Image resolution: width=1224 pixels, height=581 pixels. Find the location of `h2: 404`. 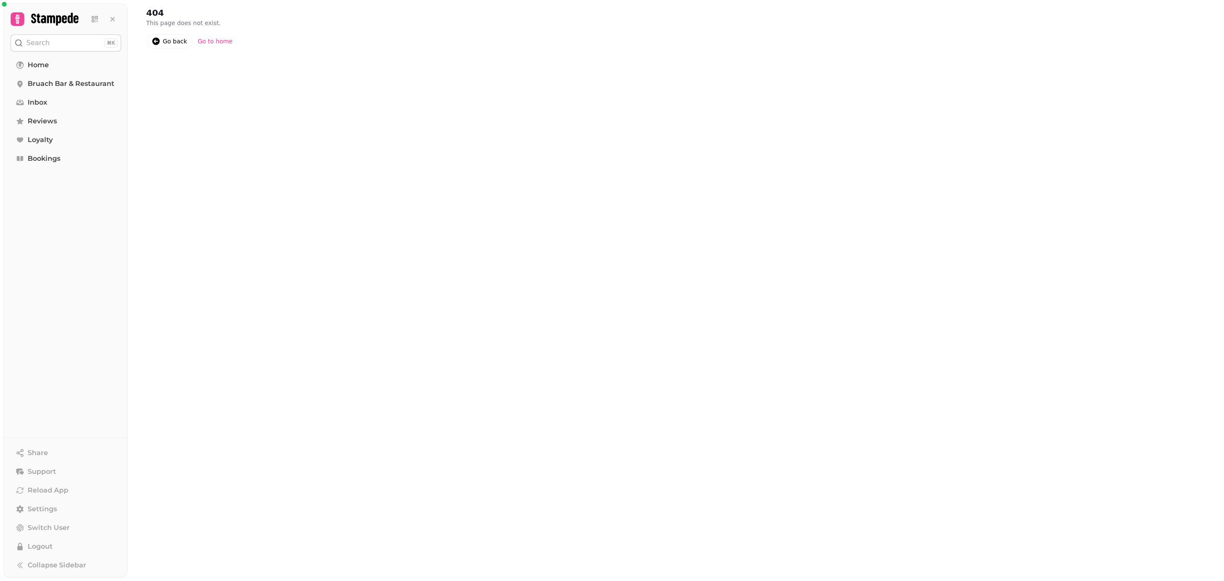

h2: 404 is located at coordinates (228, 13).